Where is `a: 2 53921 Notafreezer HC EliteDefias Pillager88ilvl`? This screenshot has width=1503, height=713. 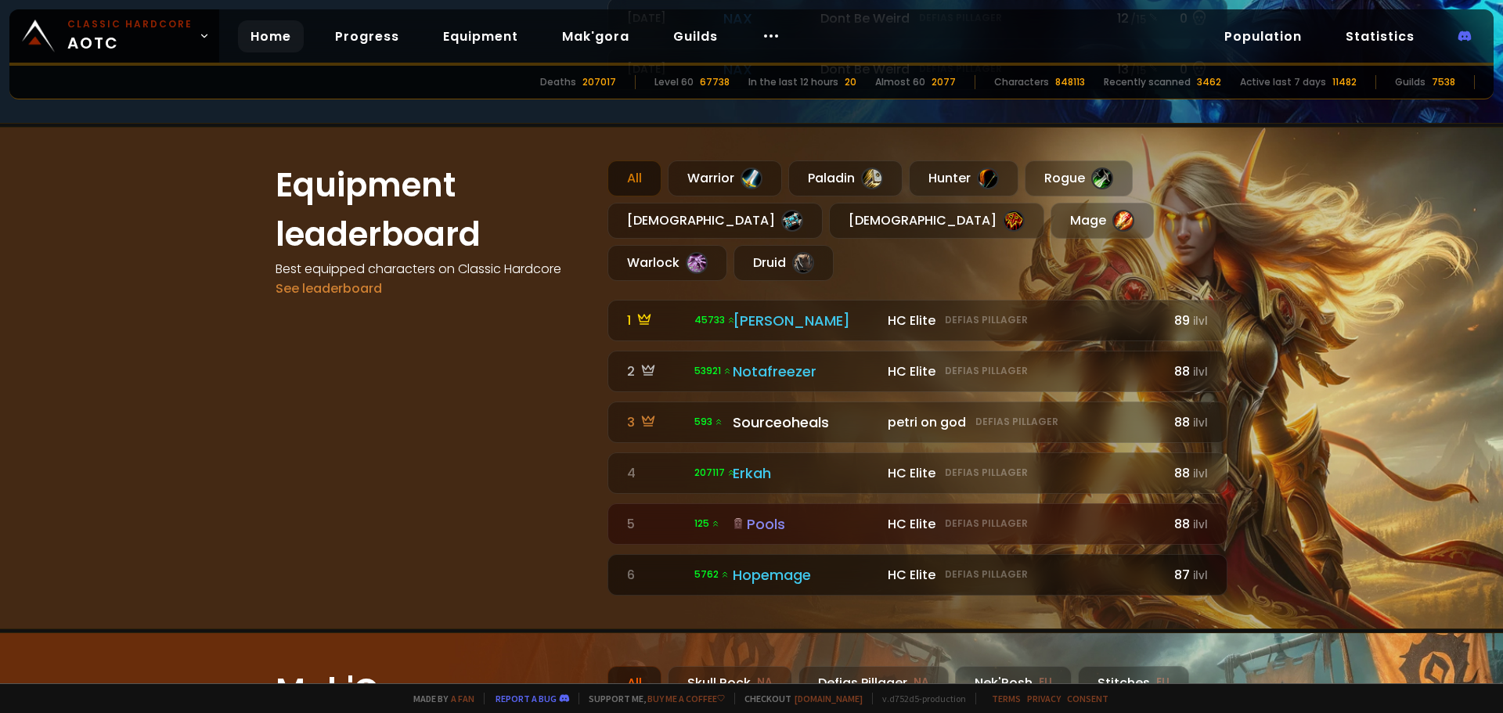
a: 2 53921 Notafreezer HC EliteDefias Pillager88ilvl is located at coordinates (917, 371).